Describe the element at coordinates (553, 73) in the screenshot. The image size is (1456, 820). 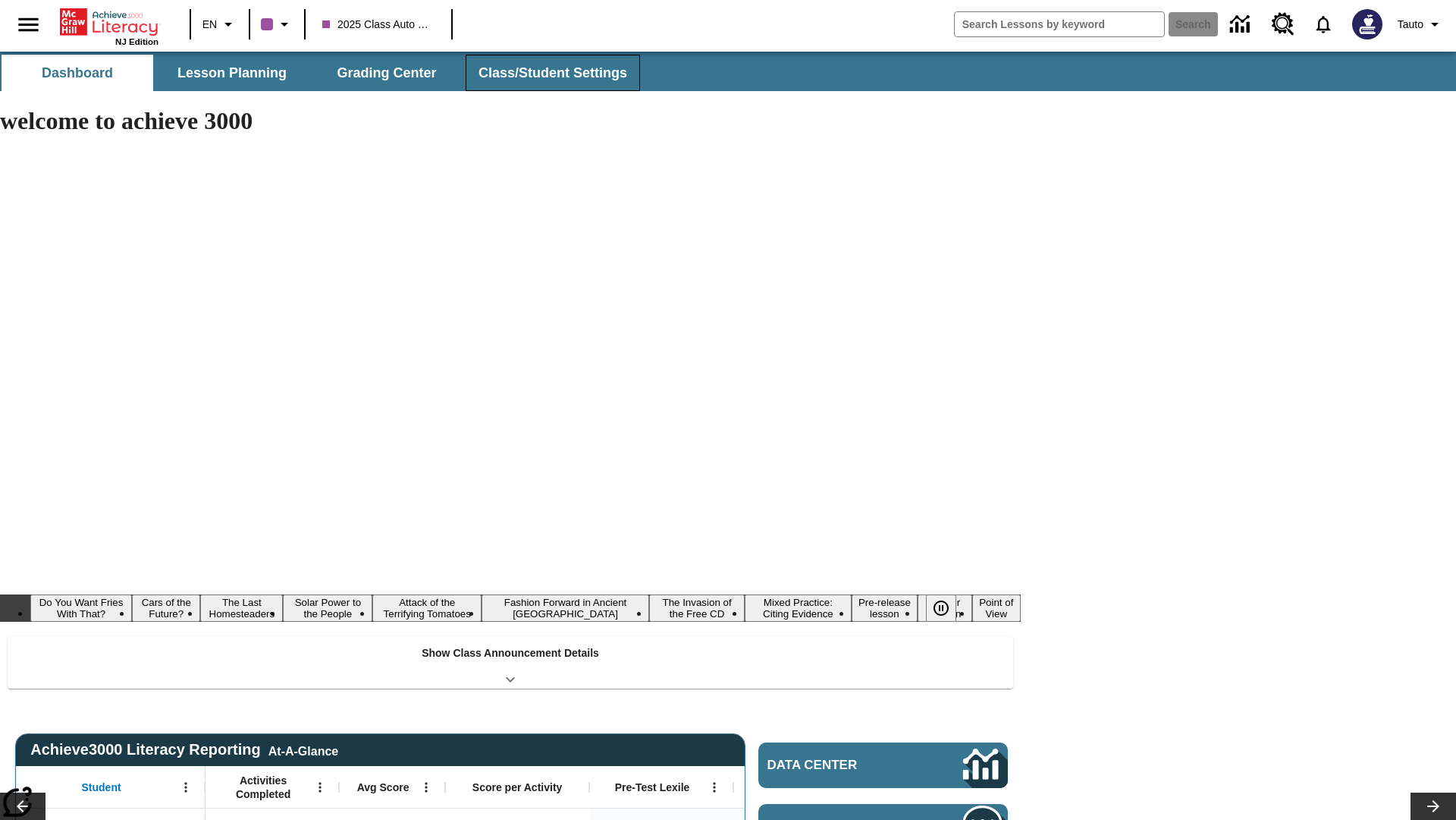
I see `button: Class/Student Settings` at that location.